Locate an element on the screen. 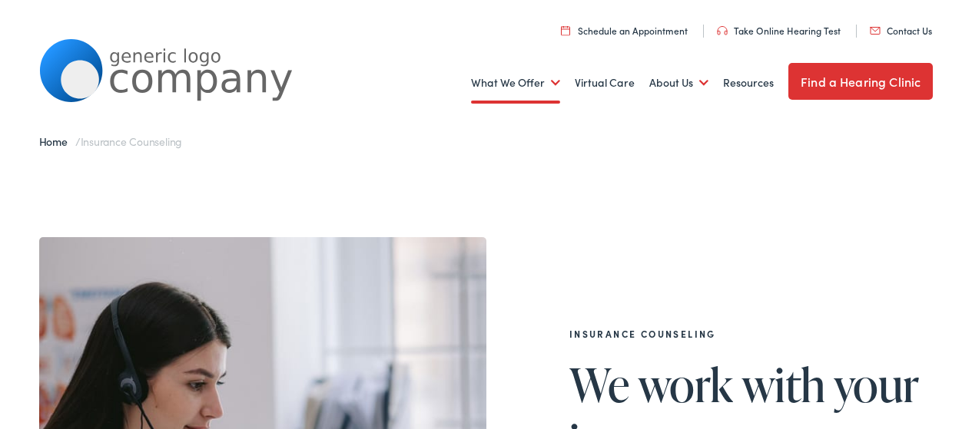 The height and width of the screenshot is (429, 972). a: Virtual Care is located at coordinates (605, 83).